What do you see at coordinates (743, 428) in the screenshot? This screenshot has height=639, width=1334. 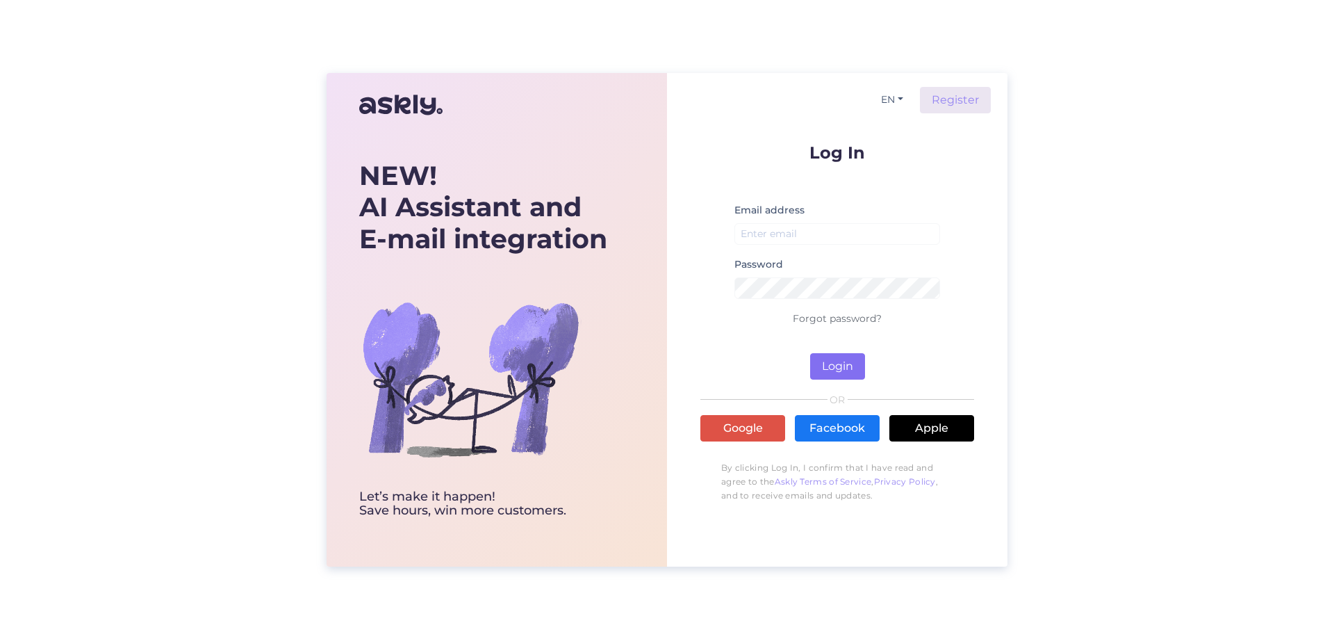 I see `a: Google` at bounding box center [743, 428].